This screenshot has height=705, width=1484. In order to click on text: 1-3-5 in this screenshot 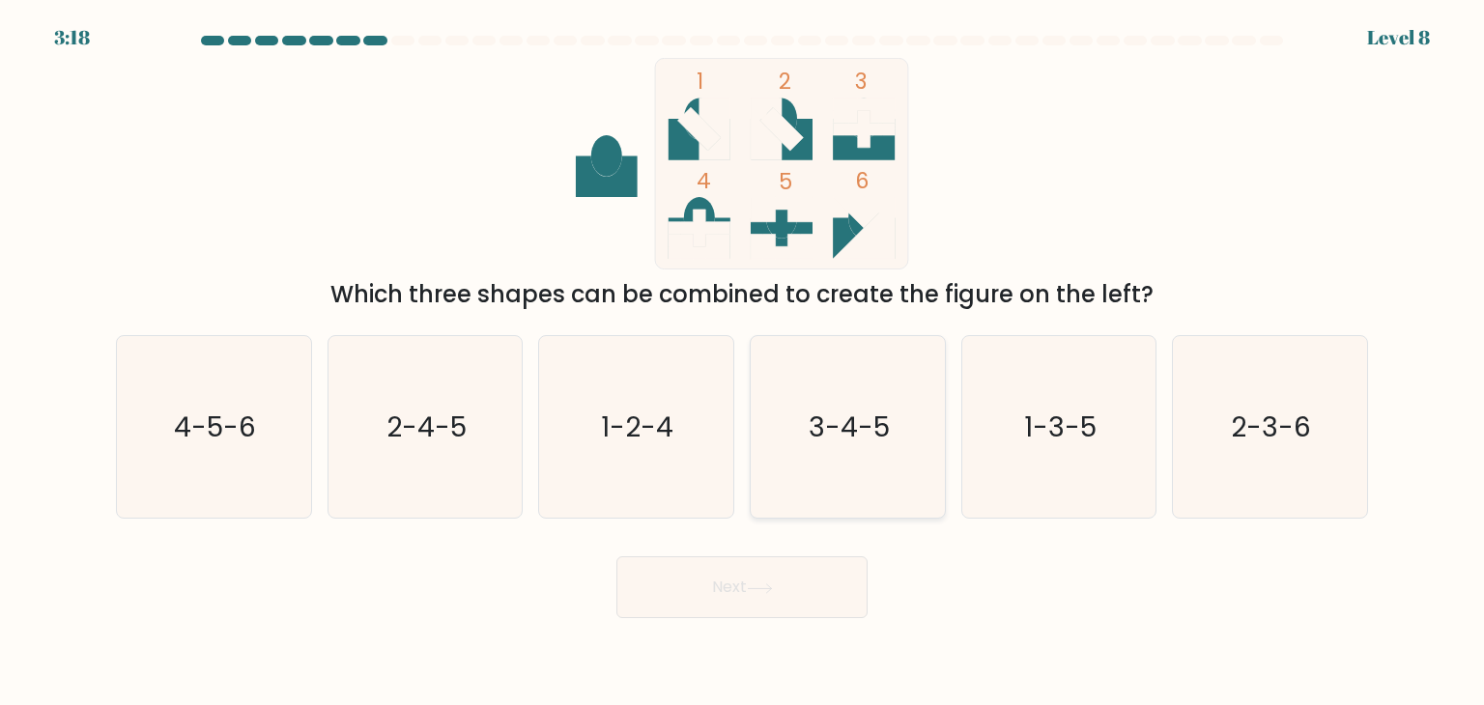, I will do `click(1060, 427)`.